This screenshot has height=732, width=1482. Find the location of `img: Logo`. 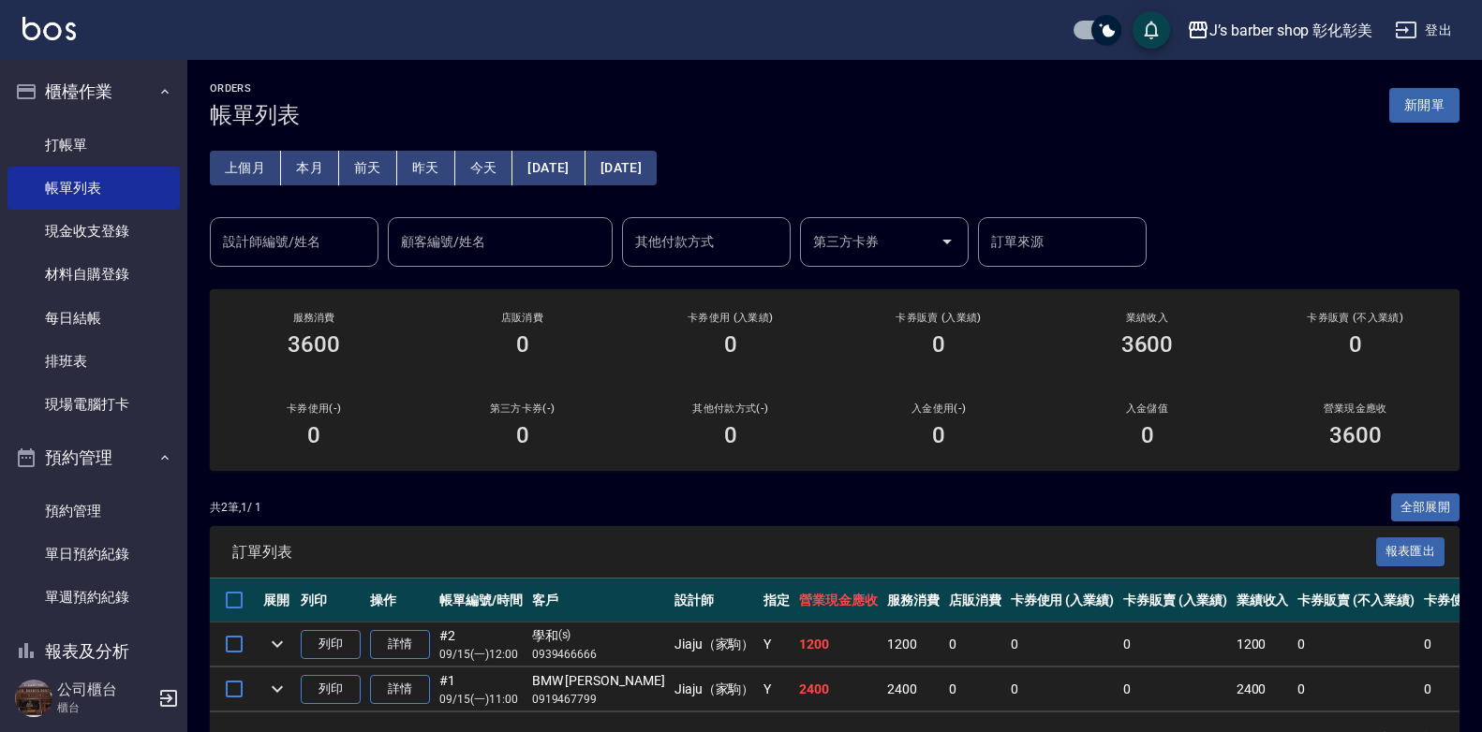

img: Logo is located at coordinates (49, 28).